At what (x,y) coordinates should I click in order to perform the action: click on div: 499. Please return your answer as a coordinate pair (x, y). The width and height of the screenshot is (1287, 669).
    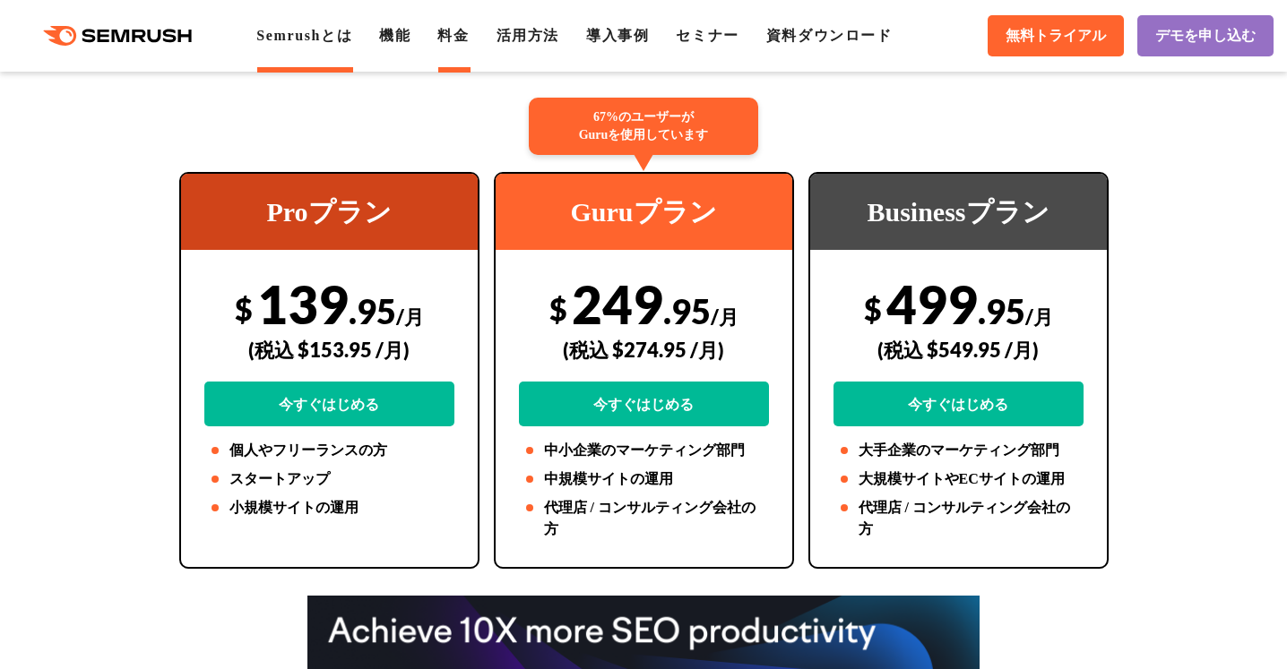
    Looking at the image, I should click on (958, 349).